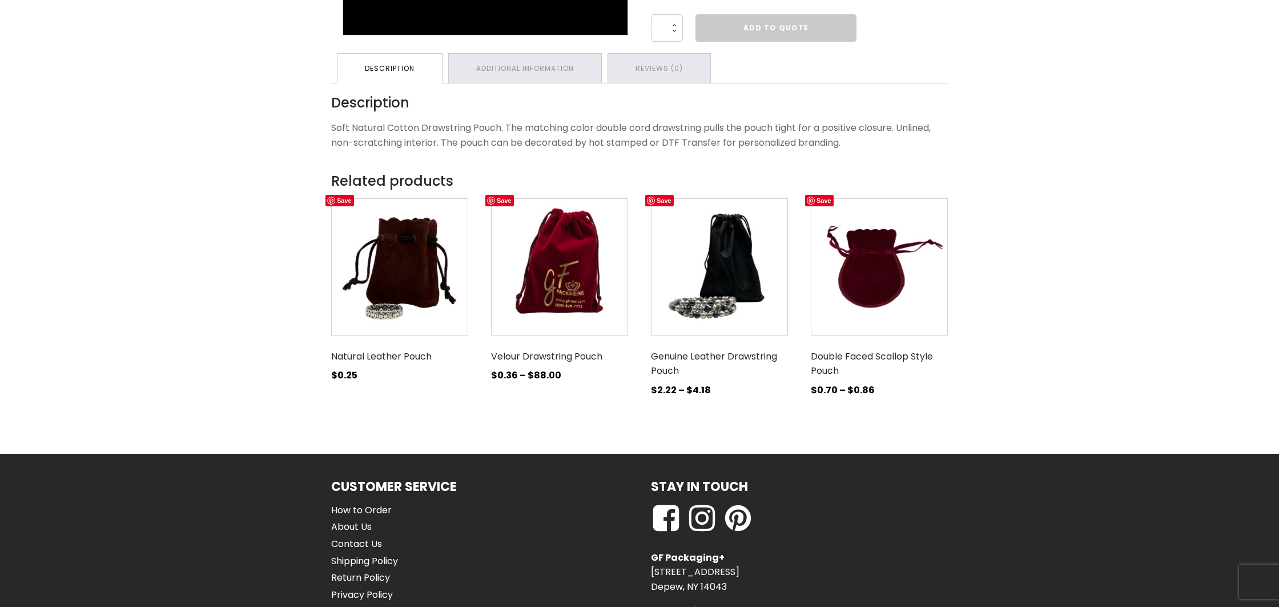  What do you see at coordinates (640, 181) in the screenshot?
I see `h2: Related products` at bounding box center [640, 181].